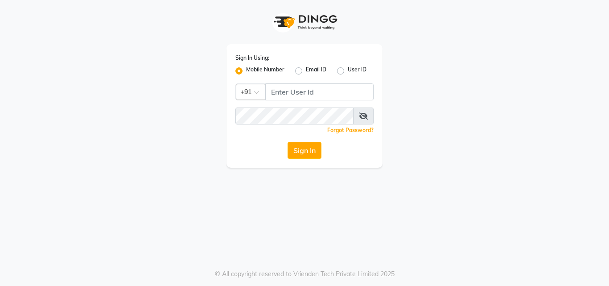  What do you see at coordinates (305, 150) in the screenshot?
I see `button: Sign In` at bounding box center [305, 150].